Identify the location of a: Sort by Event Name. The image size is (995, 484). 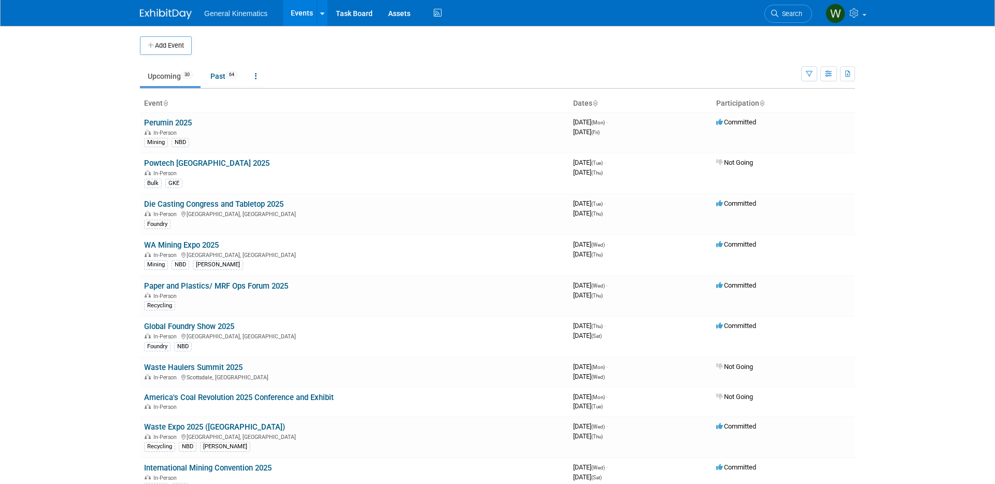
(165, 103).